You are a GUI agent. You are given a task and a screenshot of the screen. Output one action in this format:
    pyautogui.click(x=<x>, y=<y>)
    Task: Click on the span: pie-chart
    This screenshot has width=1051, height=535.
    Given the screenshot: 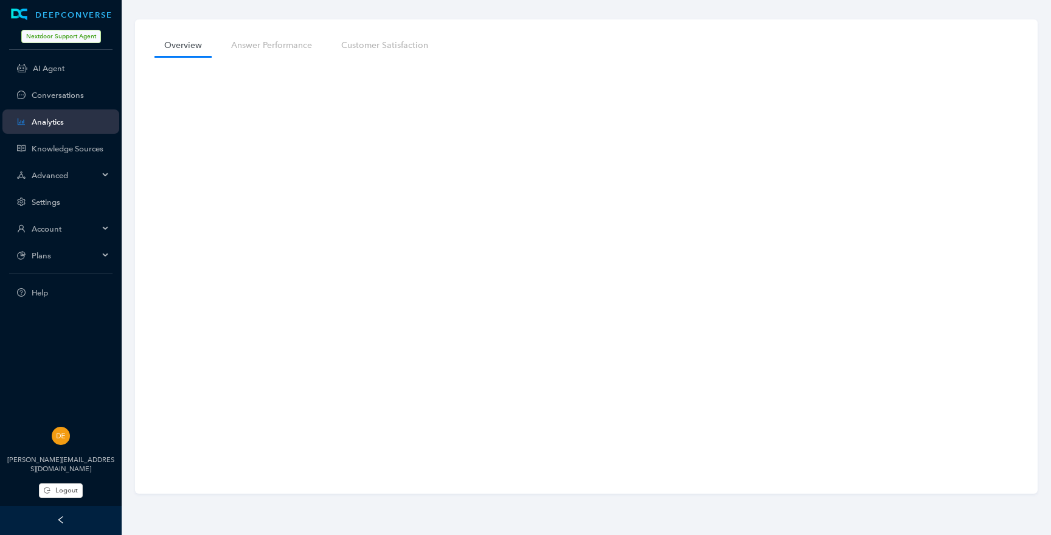 What is the action you would take?
    pyautogui.click(x=21, y=255)
    